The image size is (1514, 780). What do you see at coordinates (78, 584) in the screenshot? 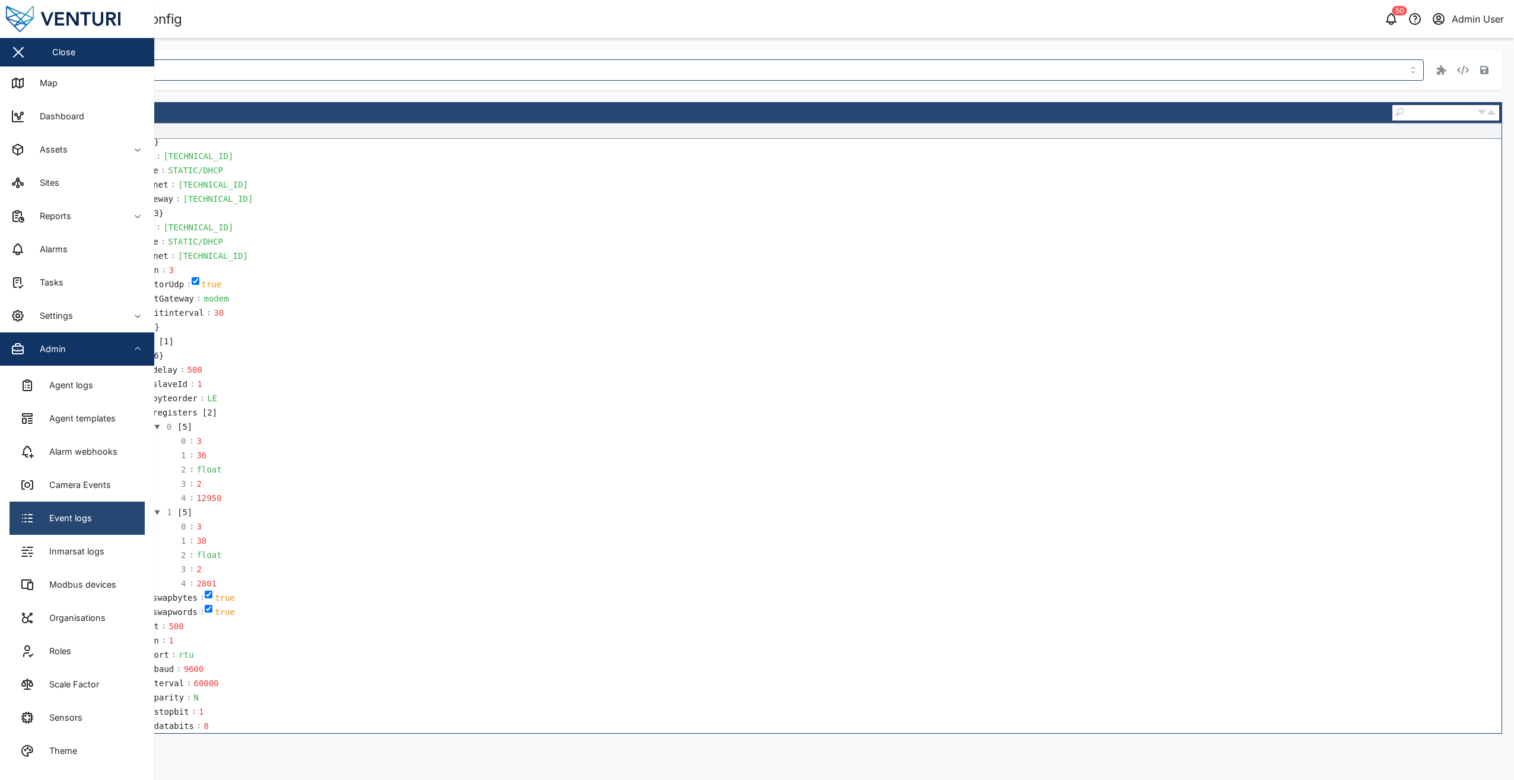
I see `div: Modbus devices` at bounding box center [78, 584].